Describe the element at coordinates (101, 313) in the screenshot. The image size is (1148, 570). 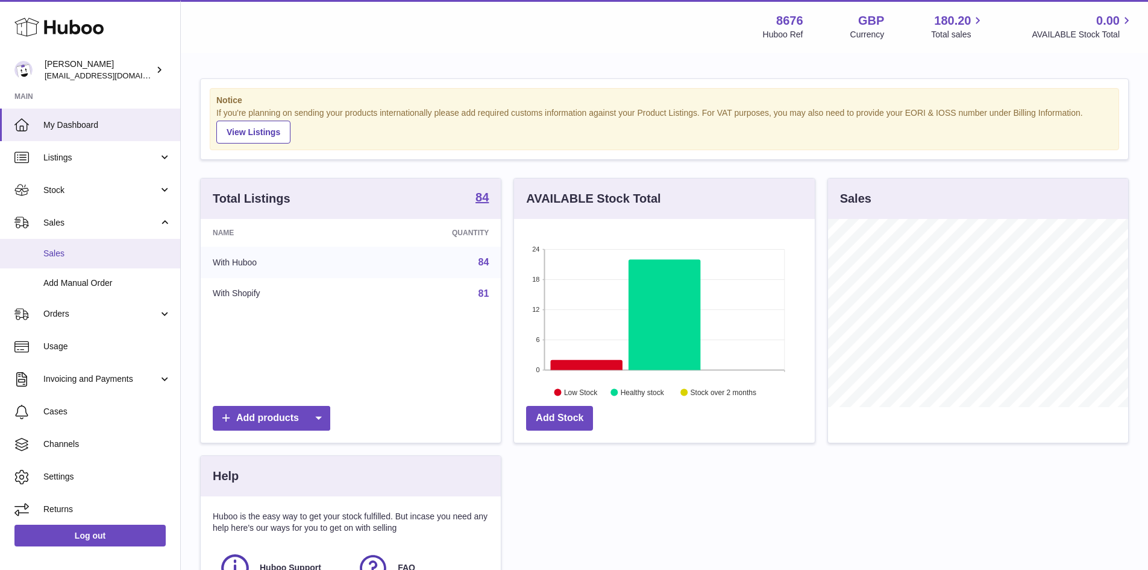
I see `span: Orders` at that location.